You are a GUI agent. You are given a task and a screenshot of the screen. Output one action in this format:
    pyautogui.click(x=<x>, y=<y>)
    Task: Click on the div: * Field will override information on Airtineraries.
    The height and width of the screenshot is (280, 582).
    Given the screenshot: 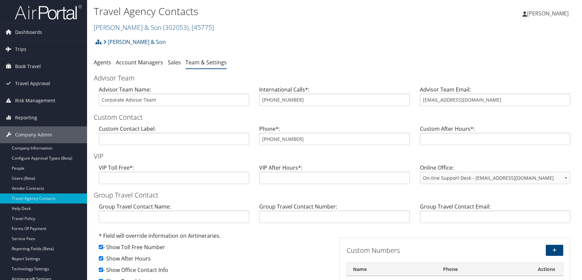 What is the action you would take?
    pyautogui.click(x=214, y=237)
    